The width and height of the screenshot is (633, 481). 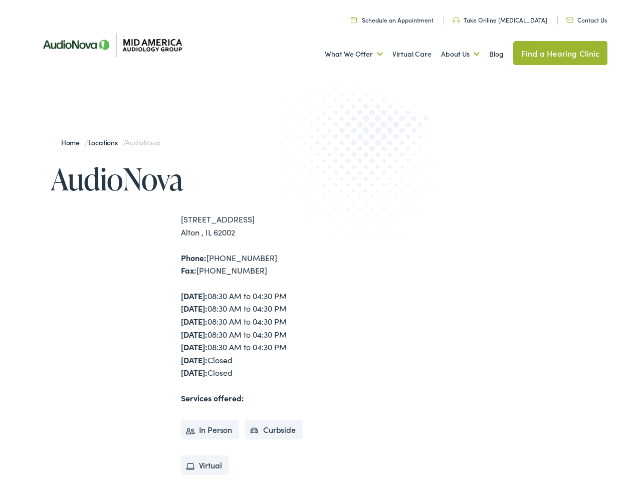 What do you see at coordinates (354, 54) in the screenshot?
I see `a: What We Offer` at bounding box center [354, 54].